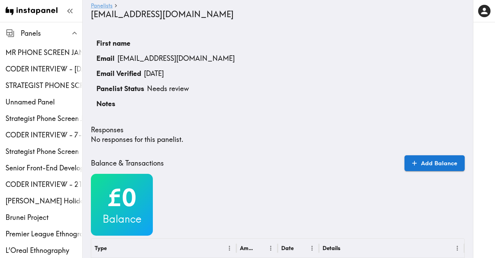 The width and height of the screenshot is (495, 258). Describe the element at coordinates (44, 218) in the screenshot. I see `span: Brunei Project` at that location.